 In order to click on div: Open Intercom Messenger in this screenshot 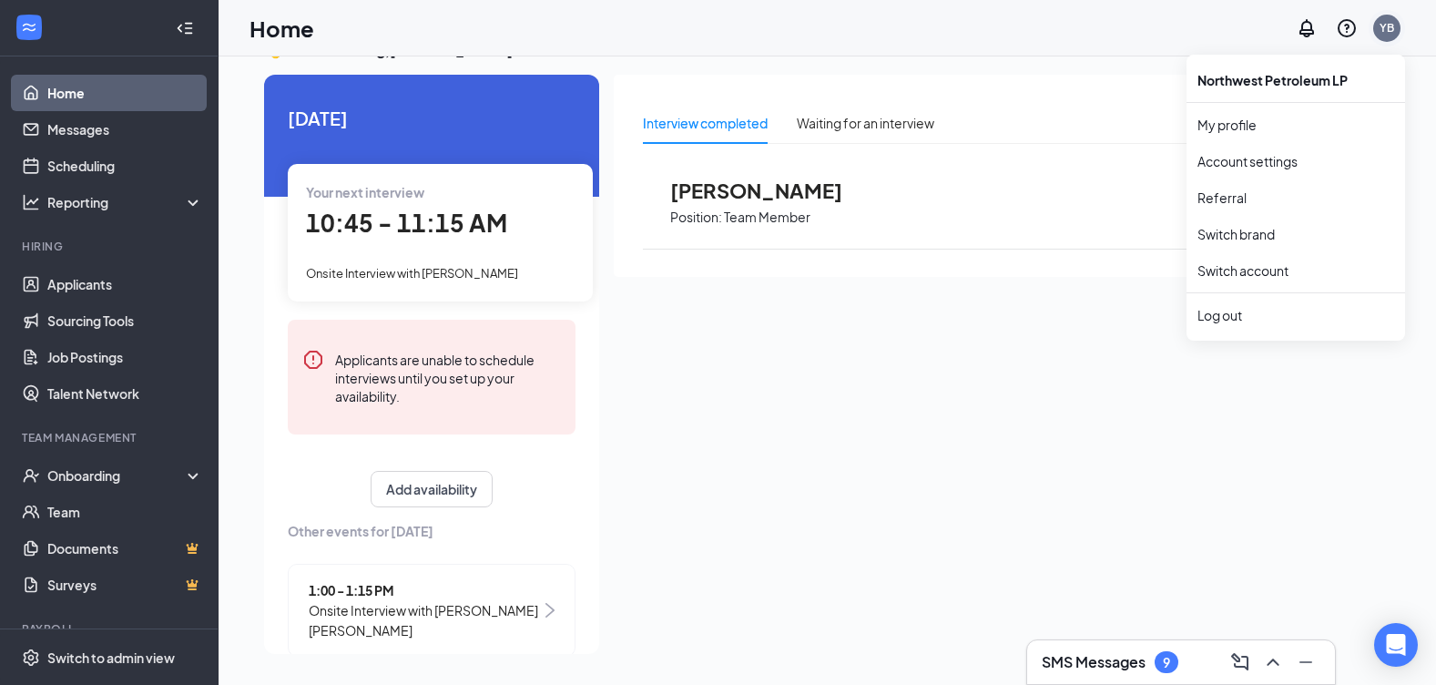, I will do `click(1395, 644)`.